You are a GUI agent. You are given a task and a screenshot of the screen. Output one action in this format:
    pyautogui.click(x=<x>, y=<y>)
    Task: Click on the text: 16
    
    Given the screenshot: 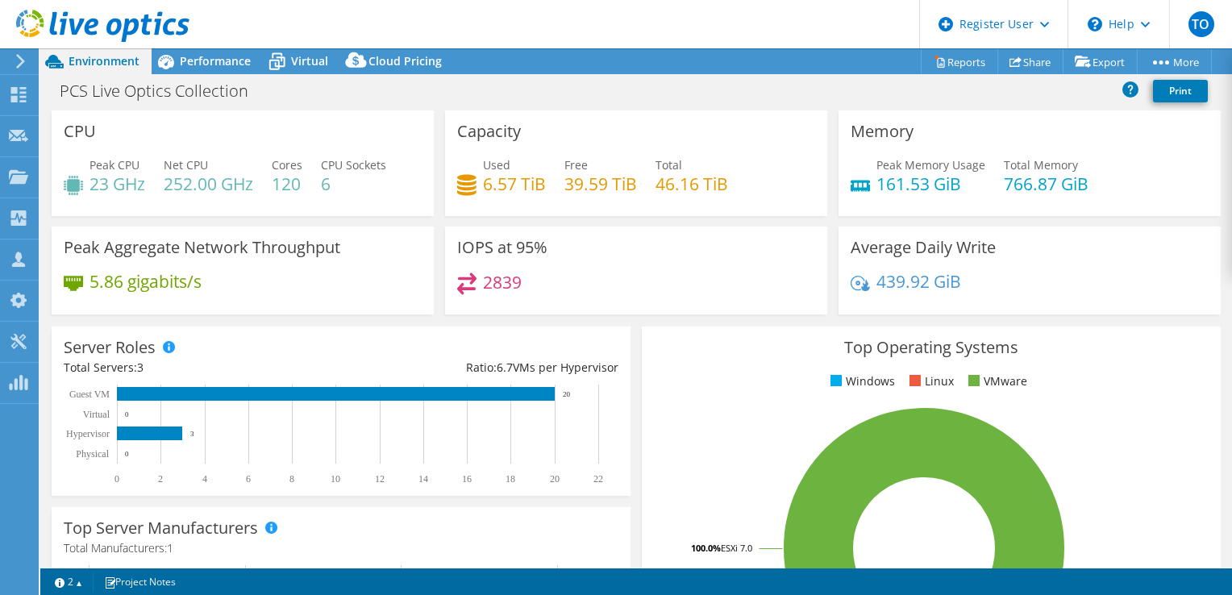 What is the action you would take?
    pyautogui.click(x=467, y=479)
    